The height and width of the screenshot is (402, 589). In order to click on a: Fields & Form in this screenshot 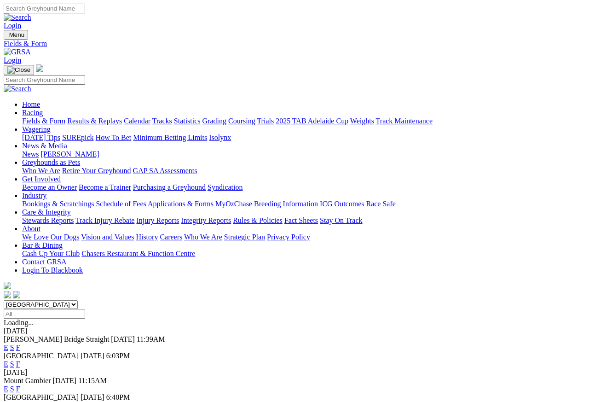, I will do `click(44, 121)`.